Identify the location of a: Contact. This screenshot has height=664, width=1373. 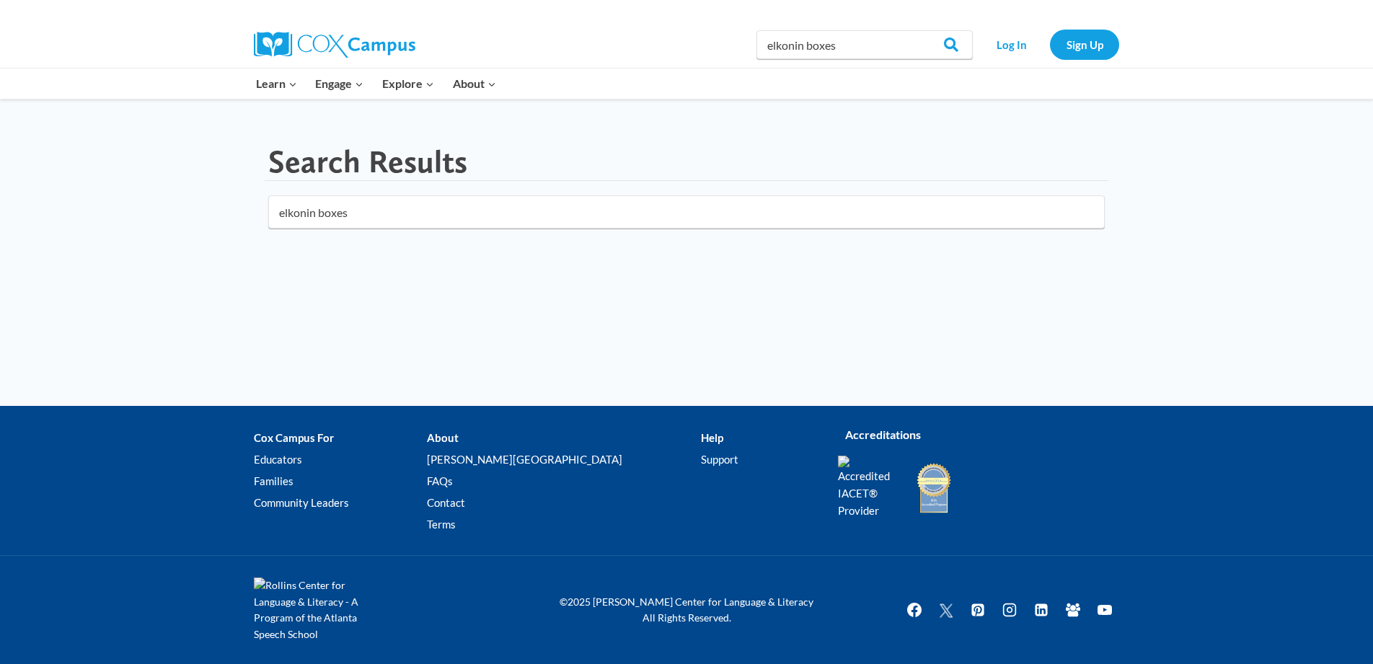
(563, 504).